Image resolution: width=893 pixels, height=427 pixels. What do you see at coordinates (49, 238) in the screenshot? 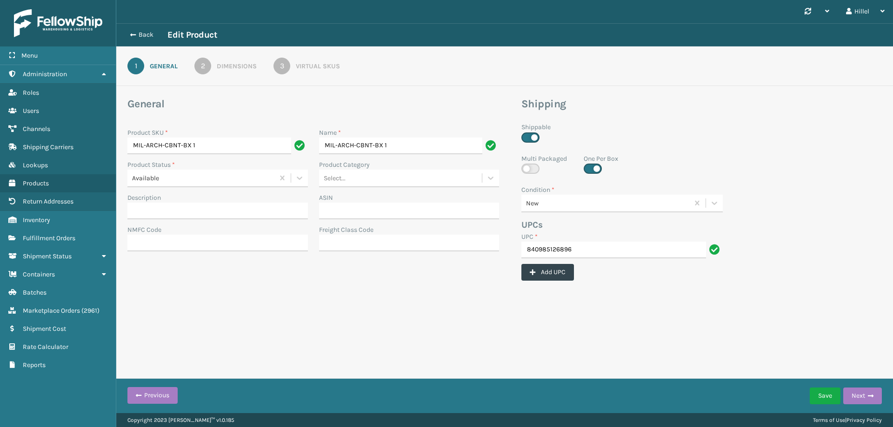
I see `span: Fulfillment Orders` at bounding box center [49, 238].